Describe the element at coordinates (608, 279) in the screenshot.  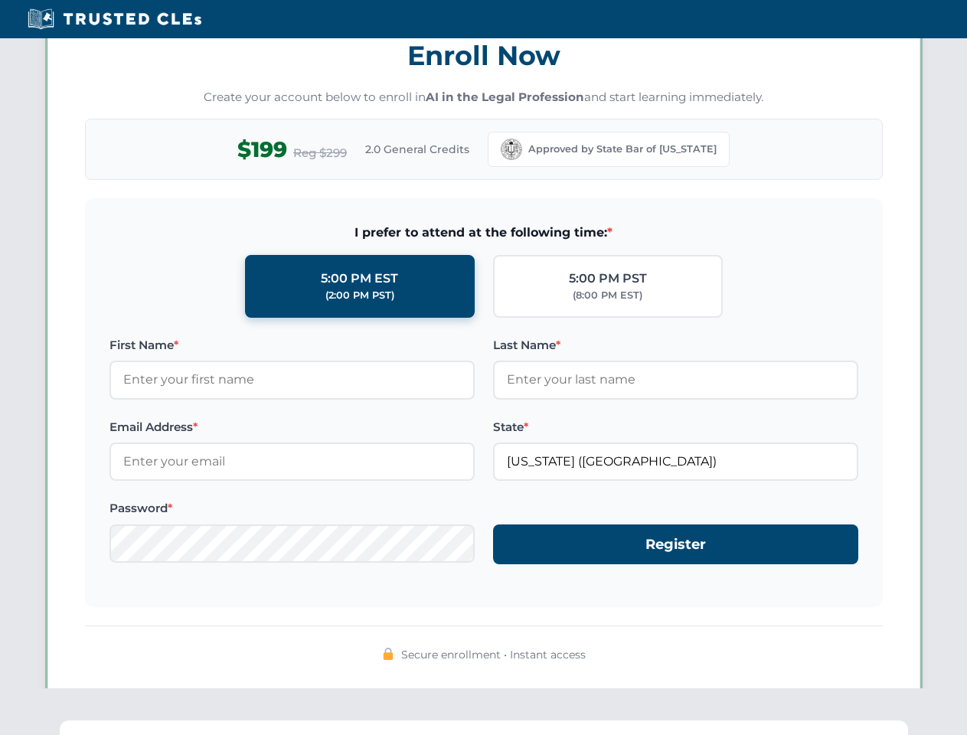
I see `div: 5:00 PM PST` at that location.